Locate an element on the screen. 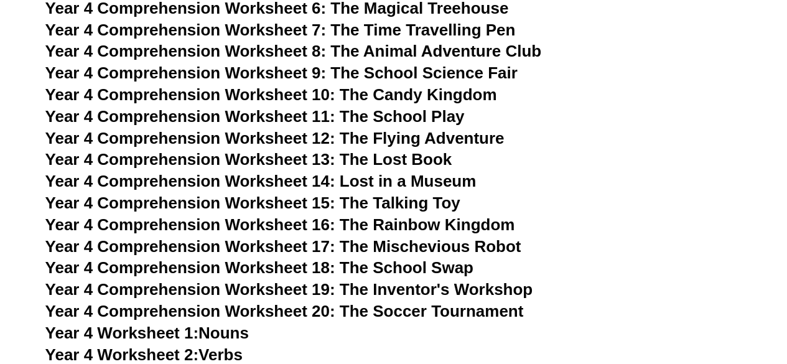  a: Year 4 Comprehension Worksheet 19: The Inventor's Workshop is located at coordinates (289, 289).